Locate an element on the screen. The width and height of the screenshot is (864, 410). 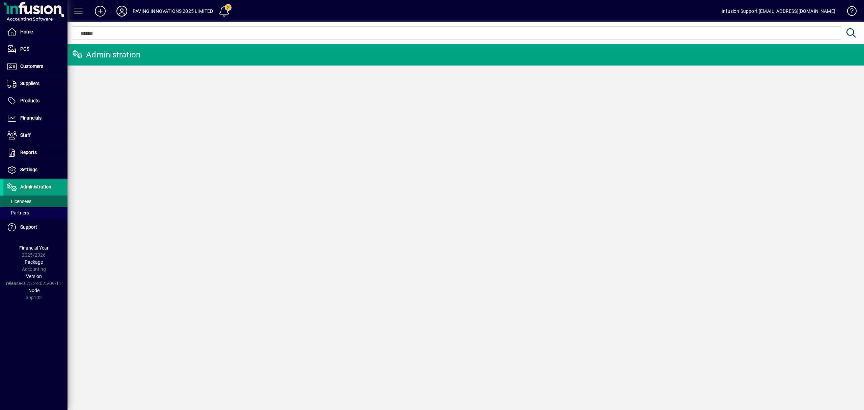
button: Add is located at coordinates (100, 11).